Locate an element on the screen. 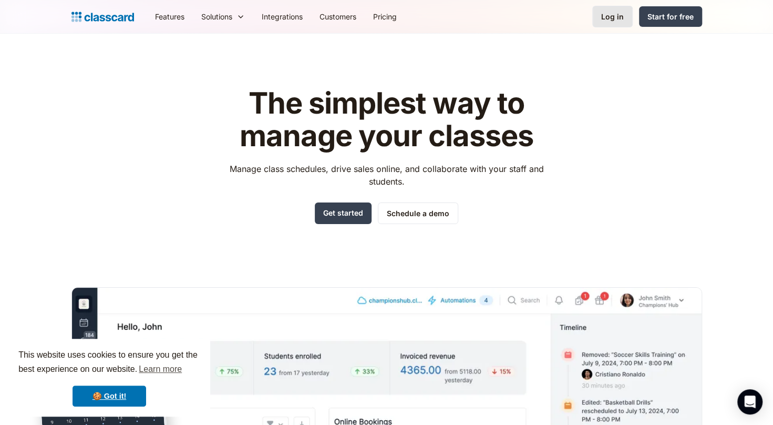  a: Customers is located at coordinates (338, 16).